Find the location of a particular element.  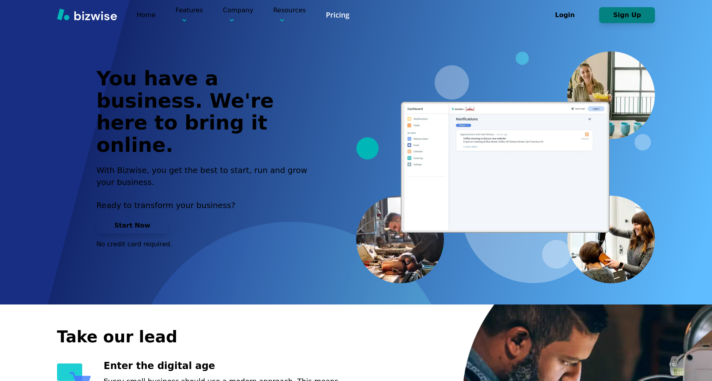

a: Home is located at coordinates (146, 15).